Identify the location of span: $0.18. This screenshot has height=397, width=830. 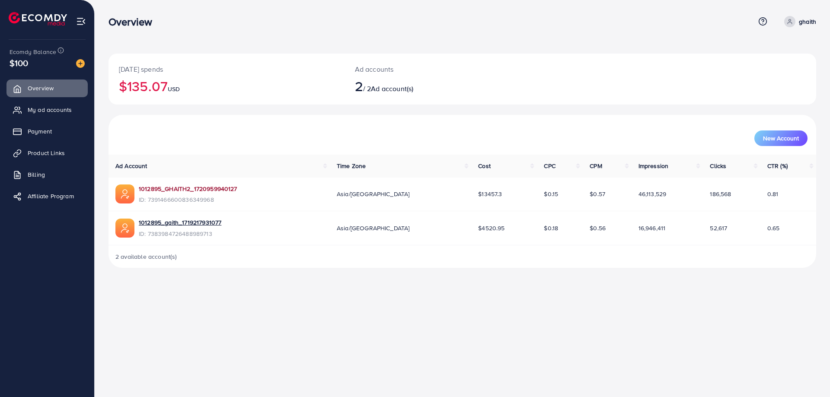
(551, 228).